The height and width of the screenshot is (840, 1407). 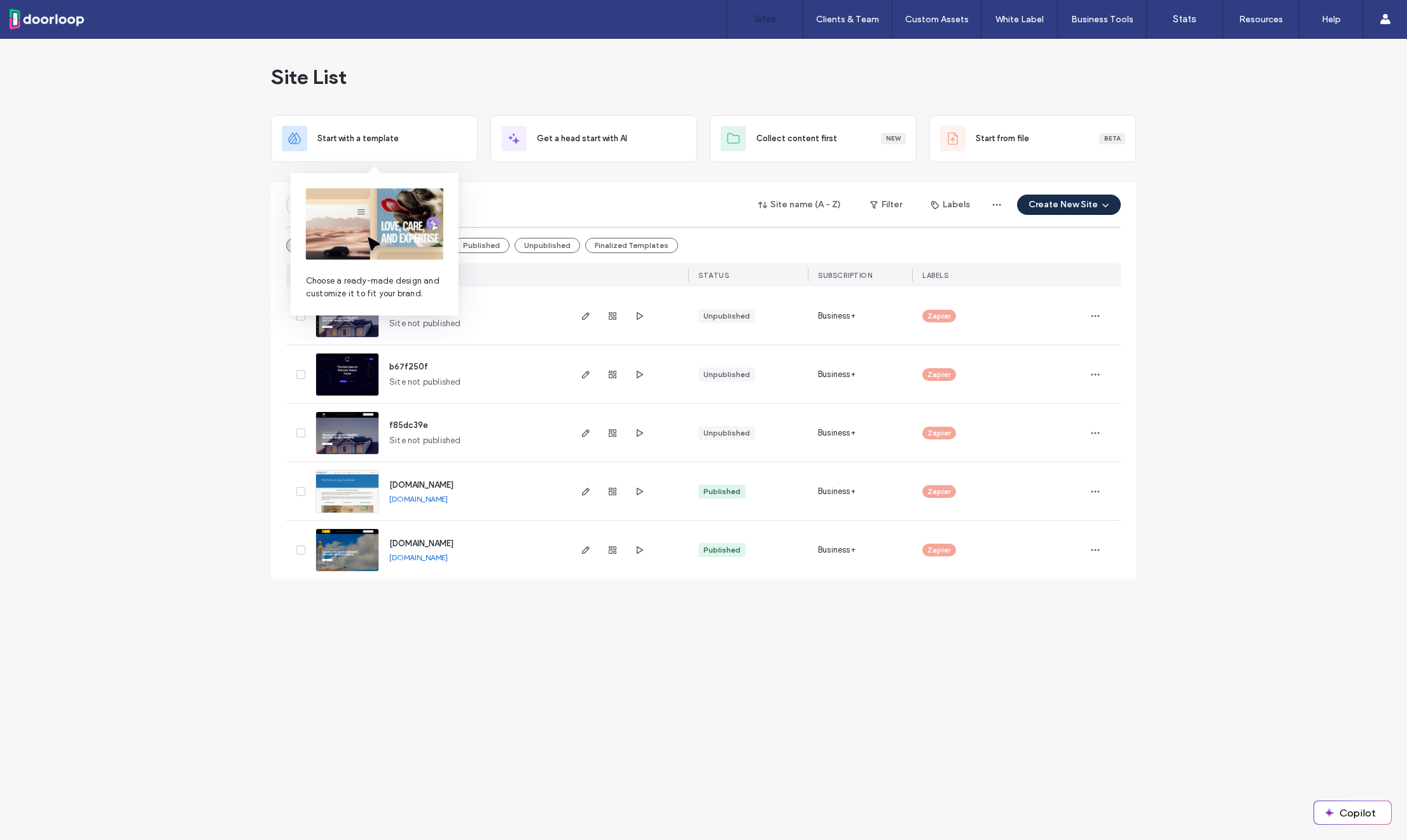 What do you see at coordinates (1032, 139) in the screenshot?
I see `div: Start from fileBeta` at bounding box center [1032, 139].